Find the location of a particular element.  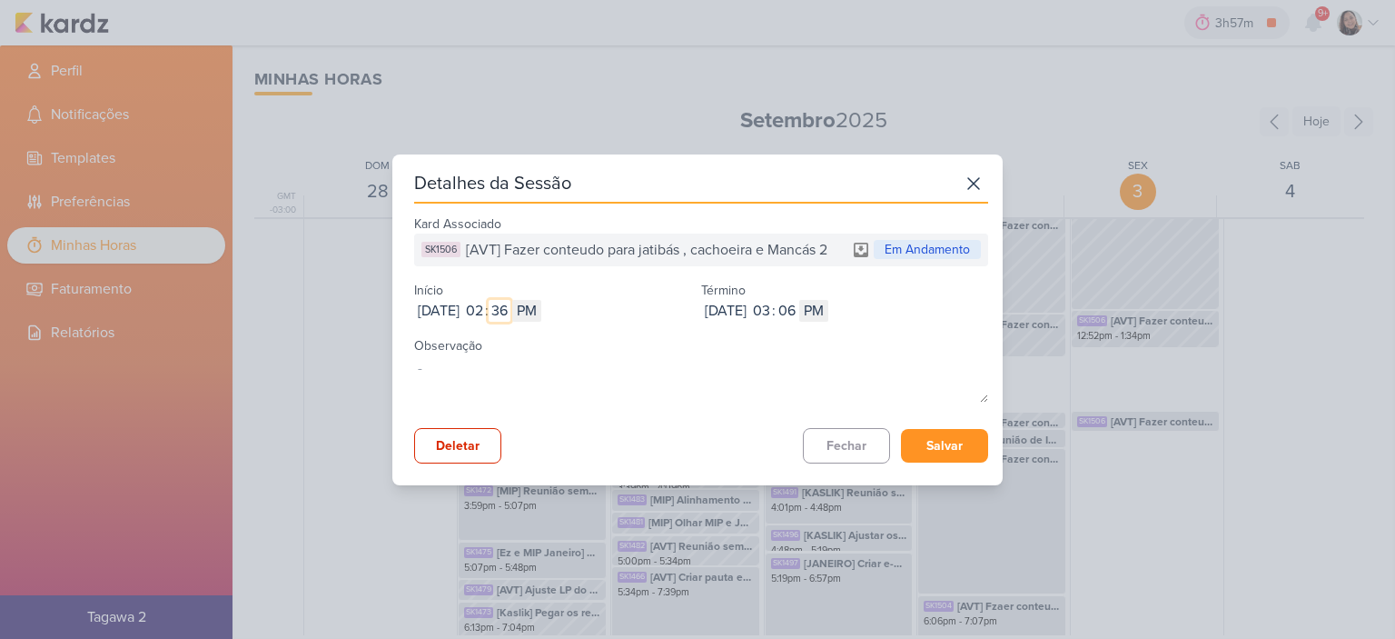

div: Detalhes da Sessão is located at coordinates (492, 184).